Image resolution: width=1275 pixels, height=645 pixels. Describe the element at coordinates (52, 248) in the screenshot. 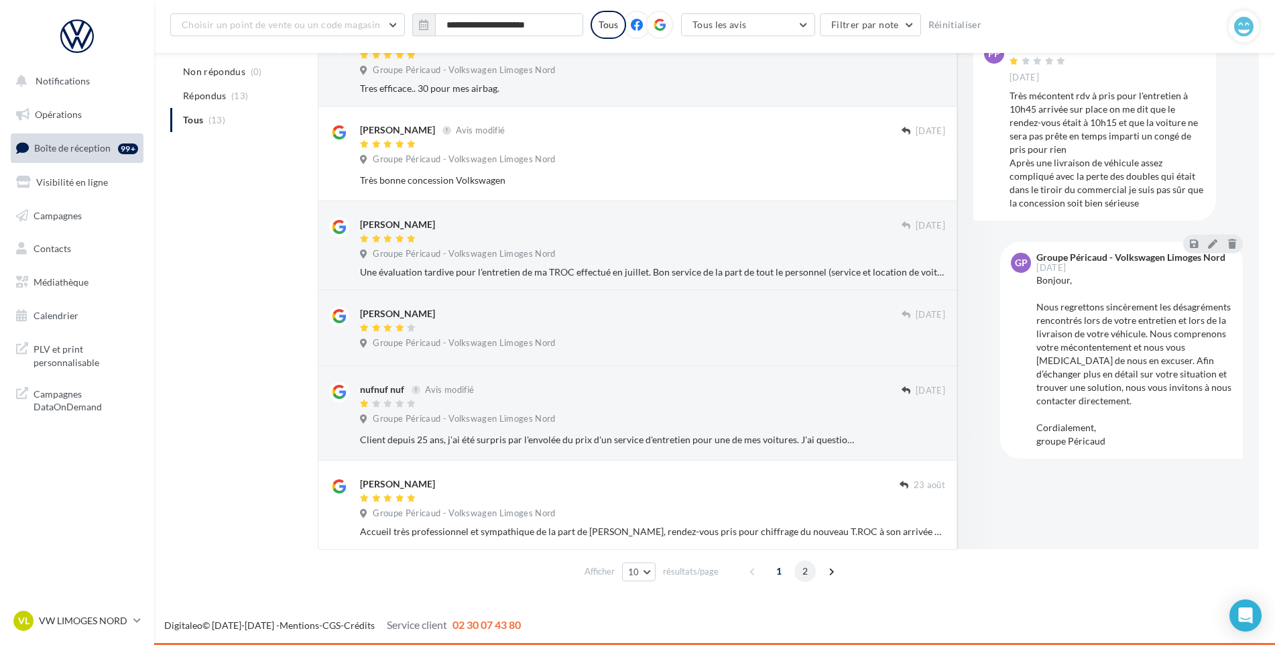

I see `span: Contacts` at that location.